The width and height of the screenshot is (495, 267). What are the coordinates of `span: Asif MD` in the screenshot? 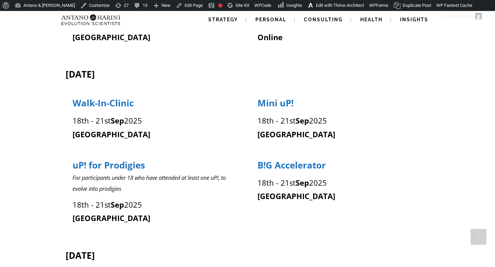 It's located at (465, 16).